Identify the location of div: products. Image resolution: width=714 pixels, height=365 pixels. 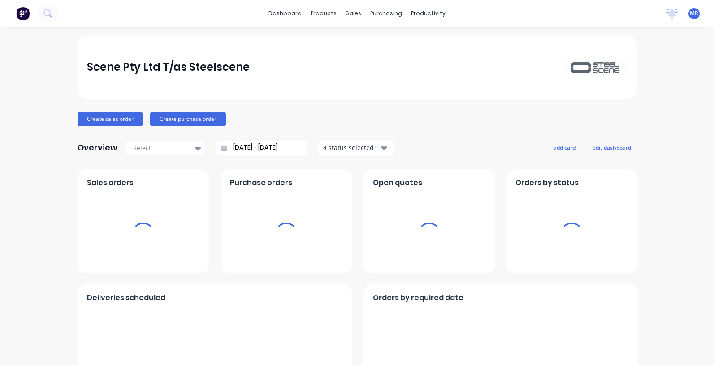
(323, 13).